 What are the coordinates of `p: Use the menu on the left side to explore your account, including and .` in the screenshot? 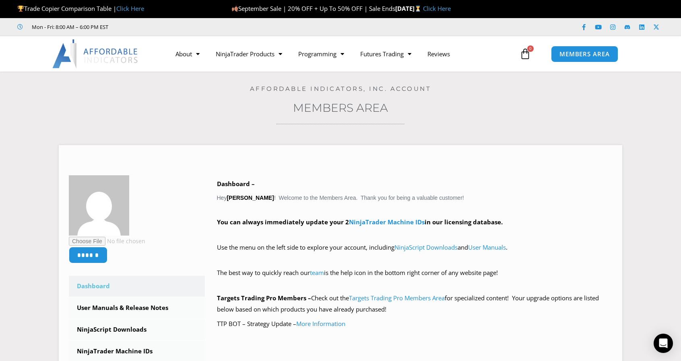 It's located at (414, 254).